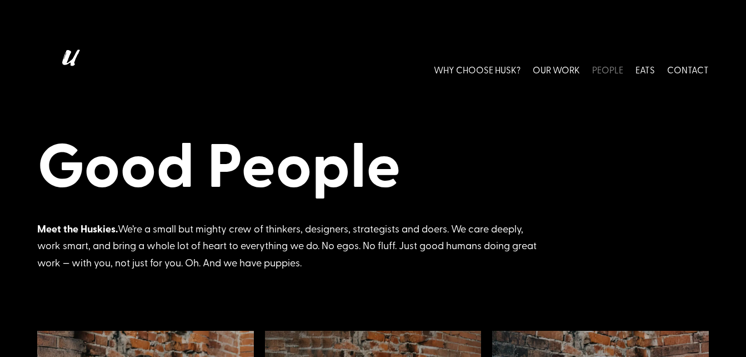 Image resolution: width=746 pixels, height=357 pixels. Describe the element at coordinates (608, 69) in the screenshot. I see `a: PEOPLE` at that location.